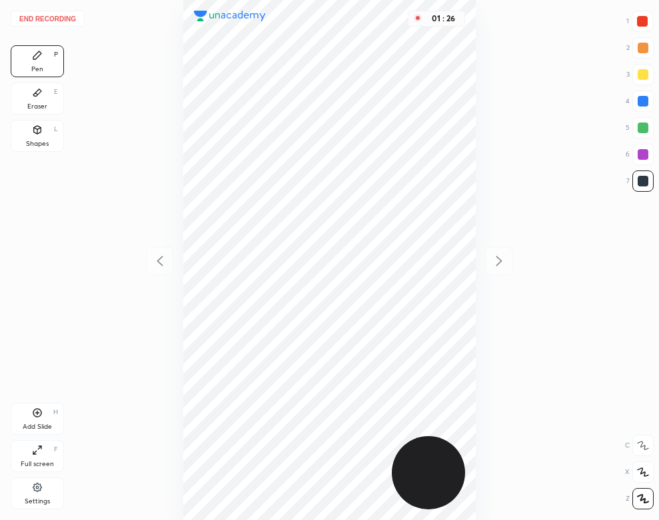 The width and height of the screenshot is (659, 520). What do you see at coordinates (640, 128) in the screenshot?
I see `div: 5` at bounding box center [640, 128].